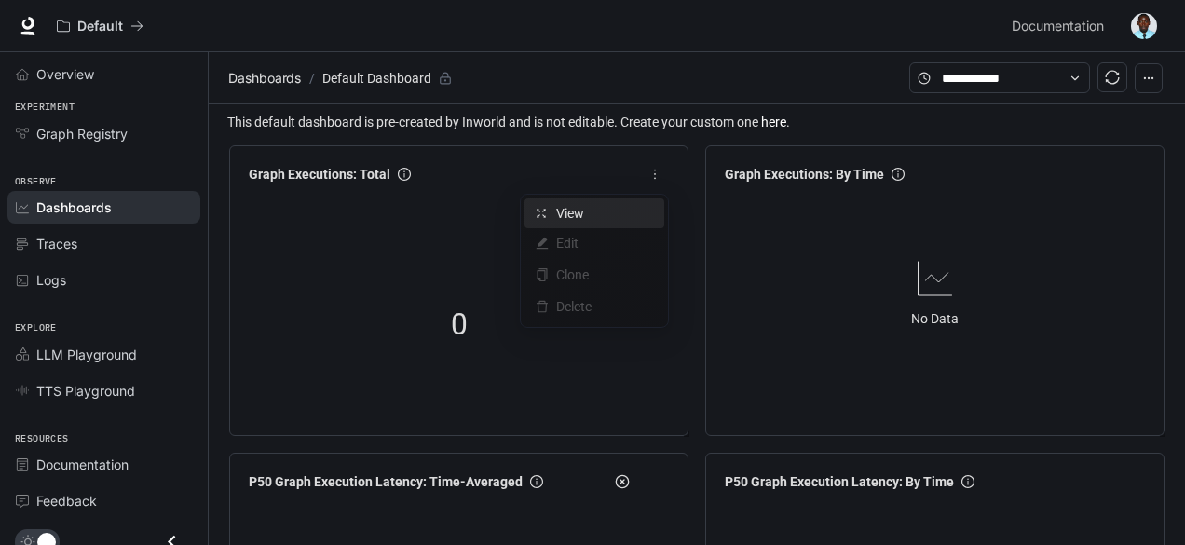  Describe the element at coordinates (839, 482) in the screenshot. I see `span: P50 Graph Execution Latency: By Time` at that location.